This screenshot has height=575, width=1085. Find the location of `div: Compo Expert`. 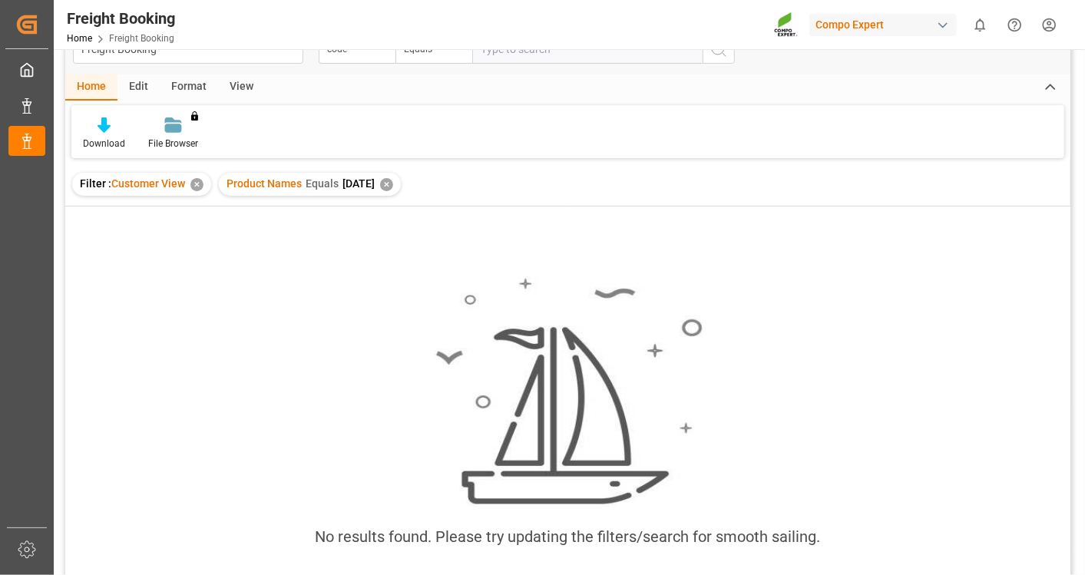

div: Compo Expert is located at coordinates (883, 25).